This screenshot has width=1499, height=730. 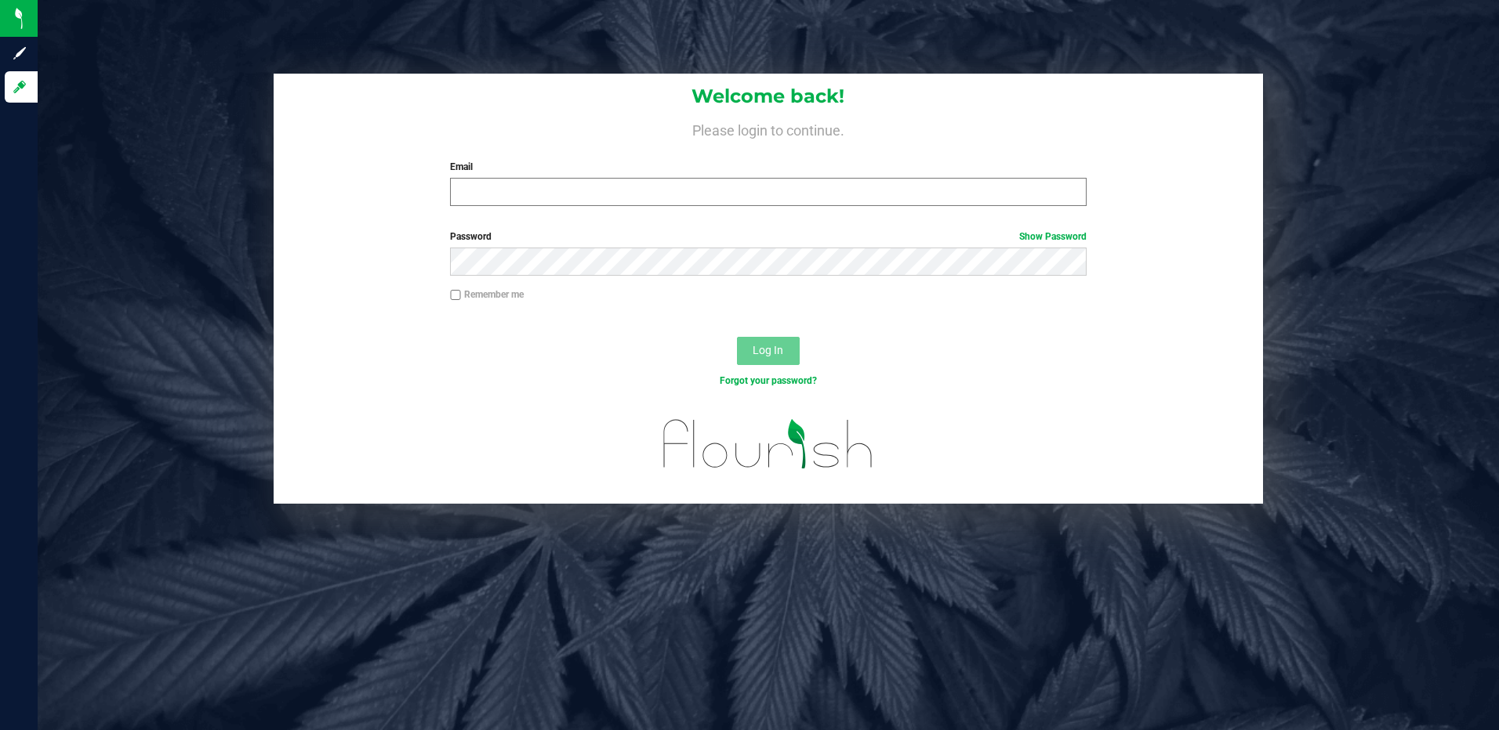 I want to click on h4: Please login to continue., so click(x=768, y=129).